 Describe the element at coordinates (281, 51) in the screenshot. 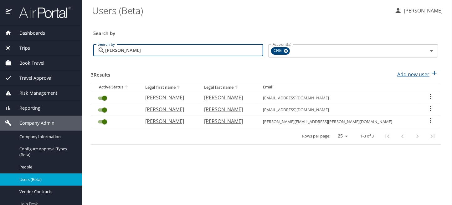

I see `div: CHG` at that location.